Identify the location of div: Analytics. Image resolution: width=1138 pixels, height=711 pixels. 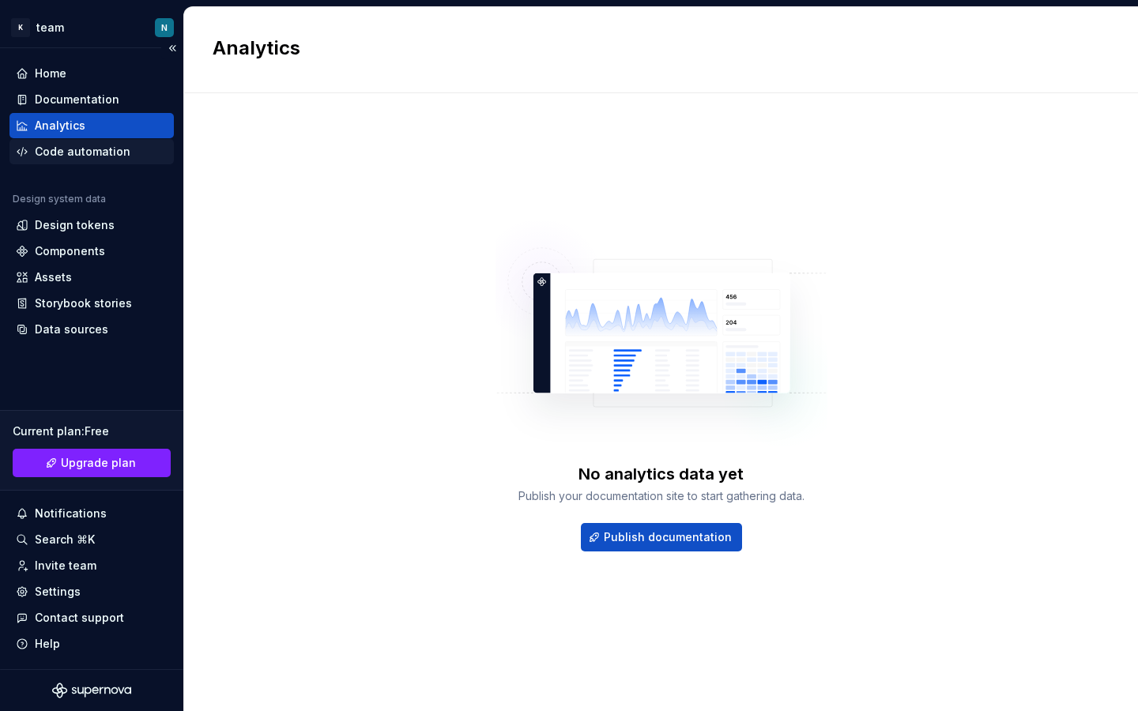
(60, 126).